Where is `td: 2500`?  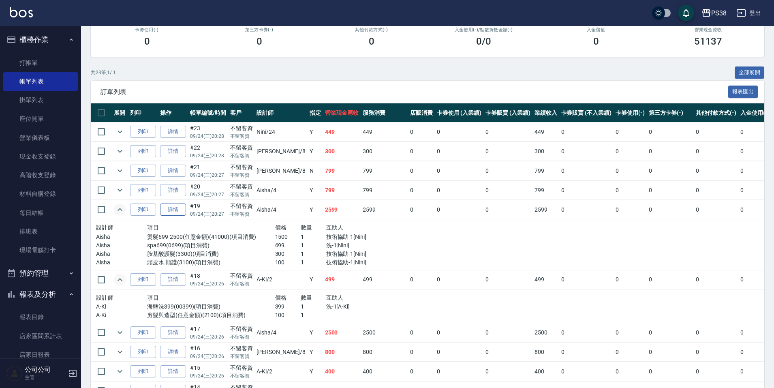 td: 2500 is located at coordinates (342, 332).